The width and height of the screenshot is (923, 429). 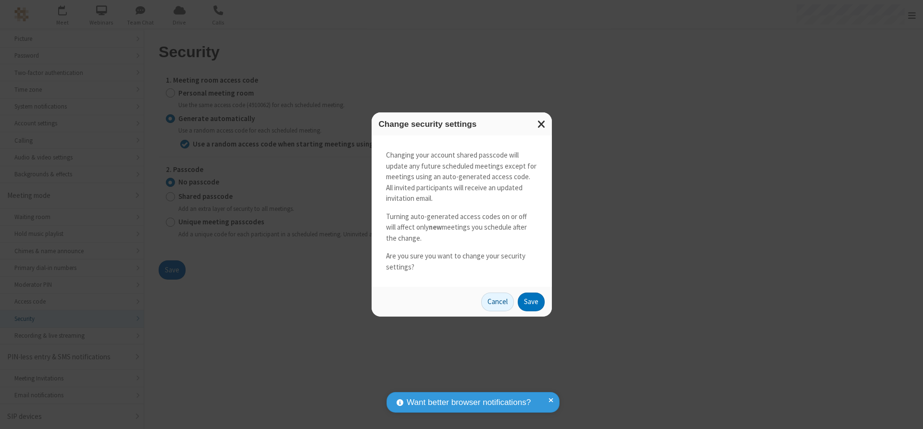 I want to click on span: Want better browser notifications?, so click(x=469, y=403).